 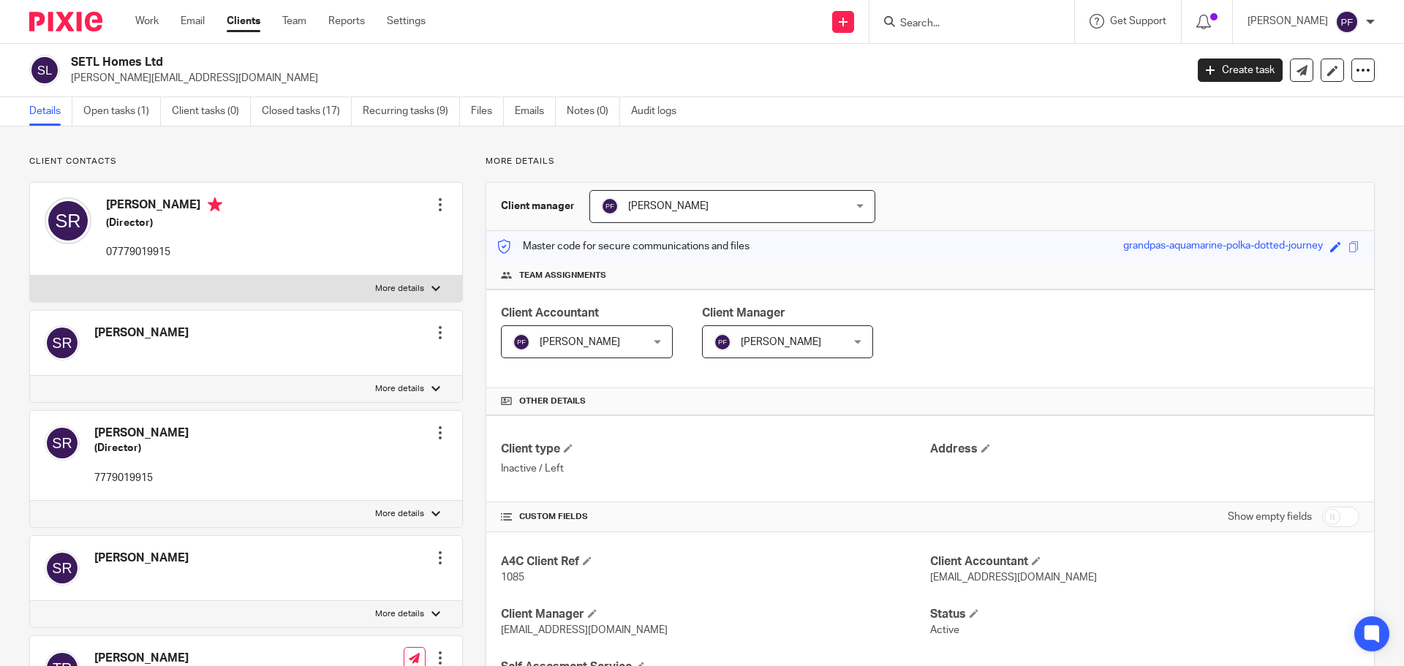 What do you see at coordinates (122, 111) in the screenshot?
I see `a: Open tasks (1)` at bounding box center [122, 111].